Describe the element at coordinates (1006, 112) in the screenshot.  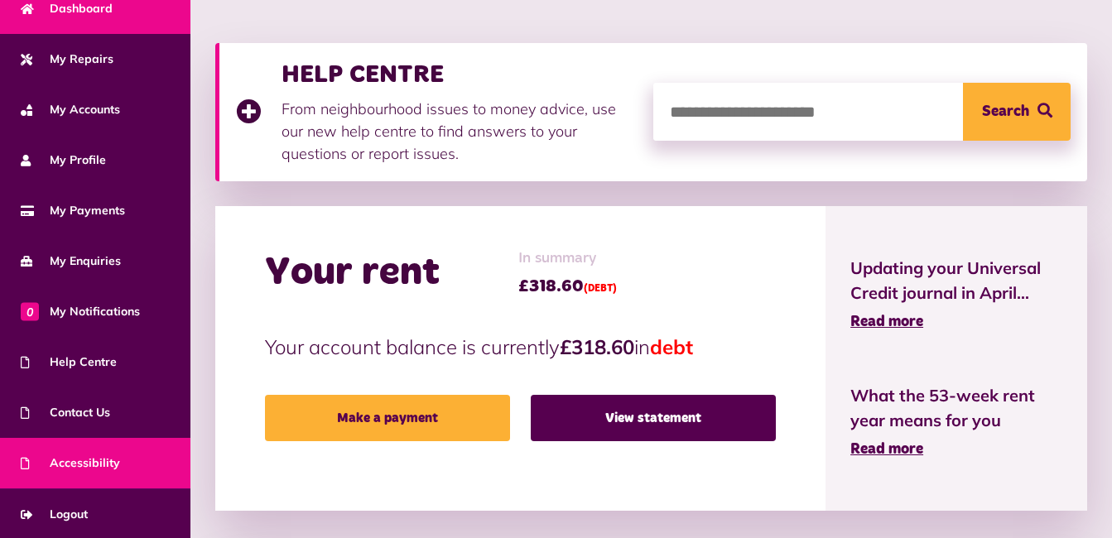
I see `span: Search` at that location.